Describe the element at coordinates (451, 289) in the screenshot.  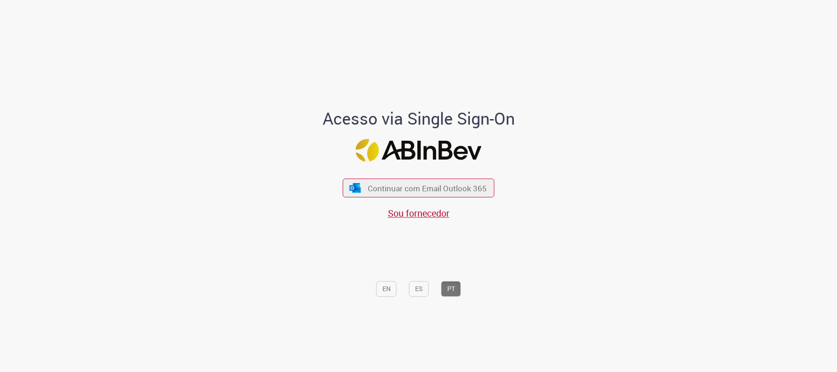
I see `button: PT` at that location.